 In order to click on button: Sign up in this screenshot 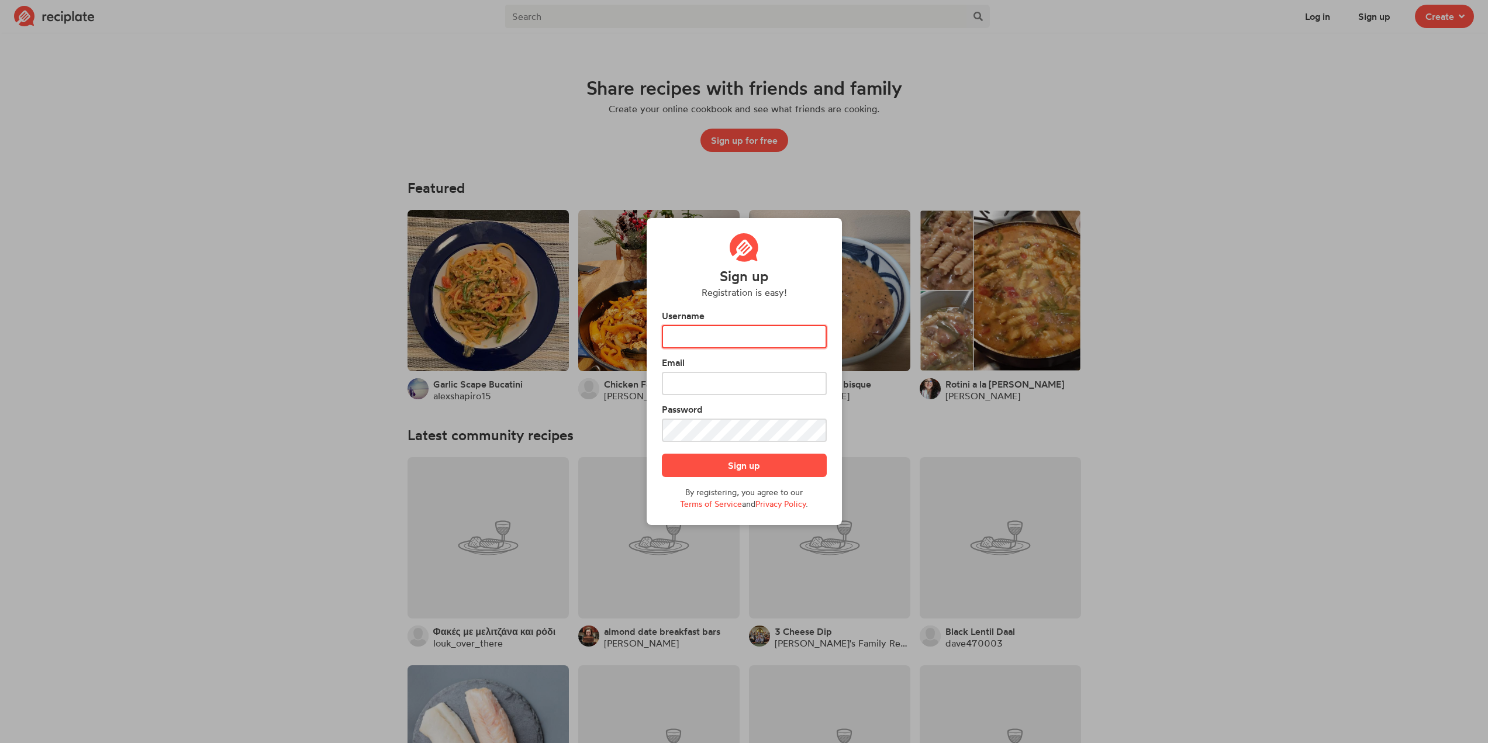, I will do `click(745, 466)`.